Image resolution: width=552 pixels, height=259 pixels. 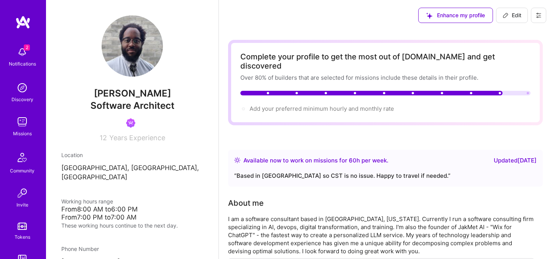 I want to click on img: teamwork, so click(x=22, y=122).